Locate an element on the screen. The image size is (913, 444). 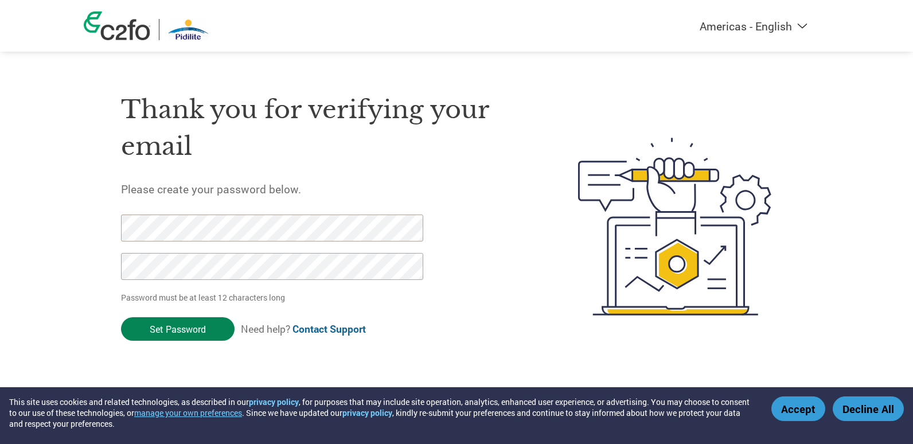
img: create-password is located at coordinates (675, 226).